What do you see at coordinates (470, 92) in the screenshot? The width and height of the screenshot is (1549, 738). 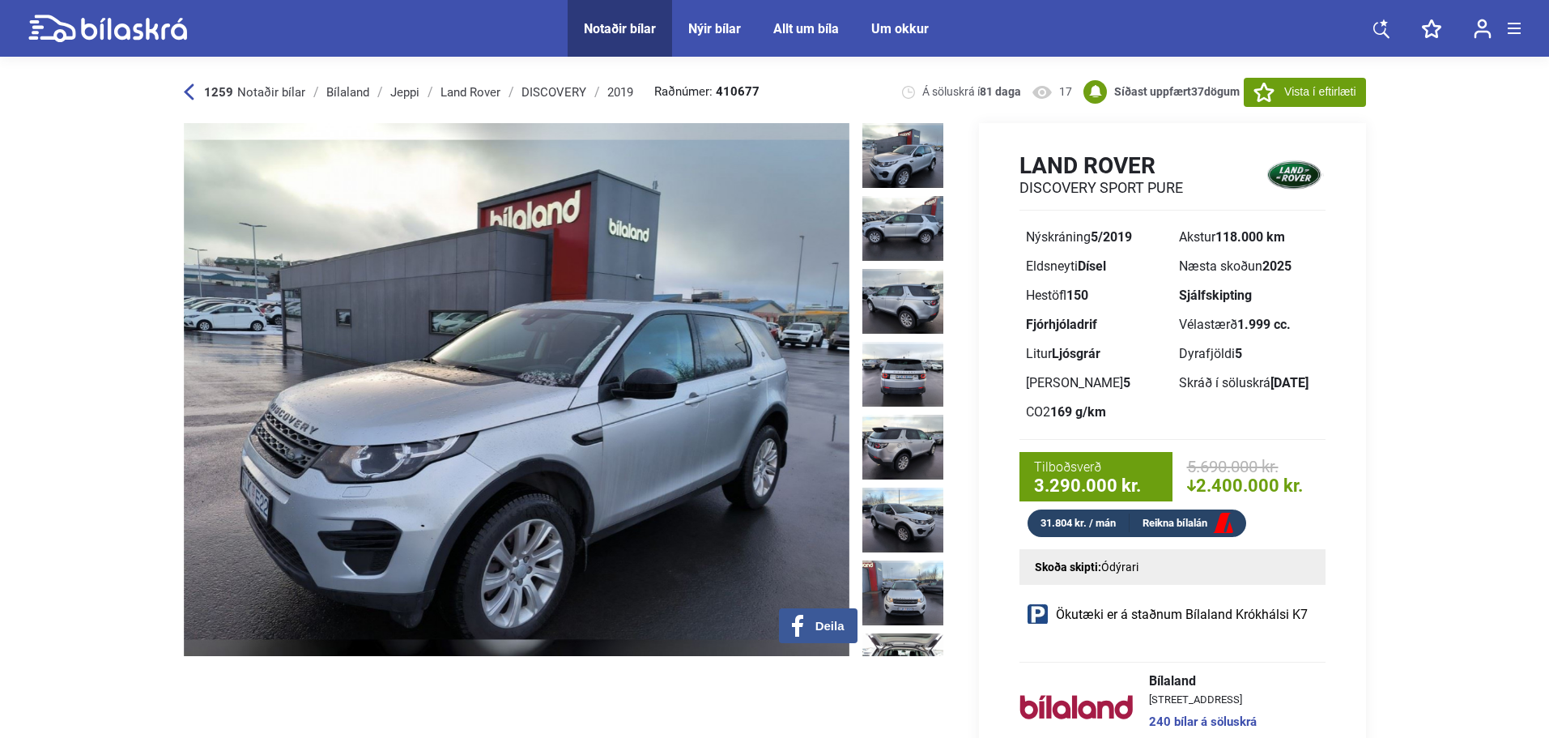 I see `div: Land Rover` at bounding box center [470, 92].